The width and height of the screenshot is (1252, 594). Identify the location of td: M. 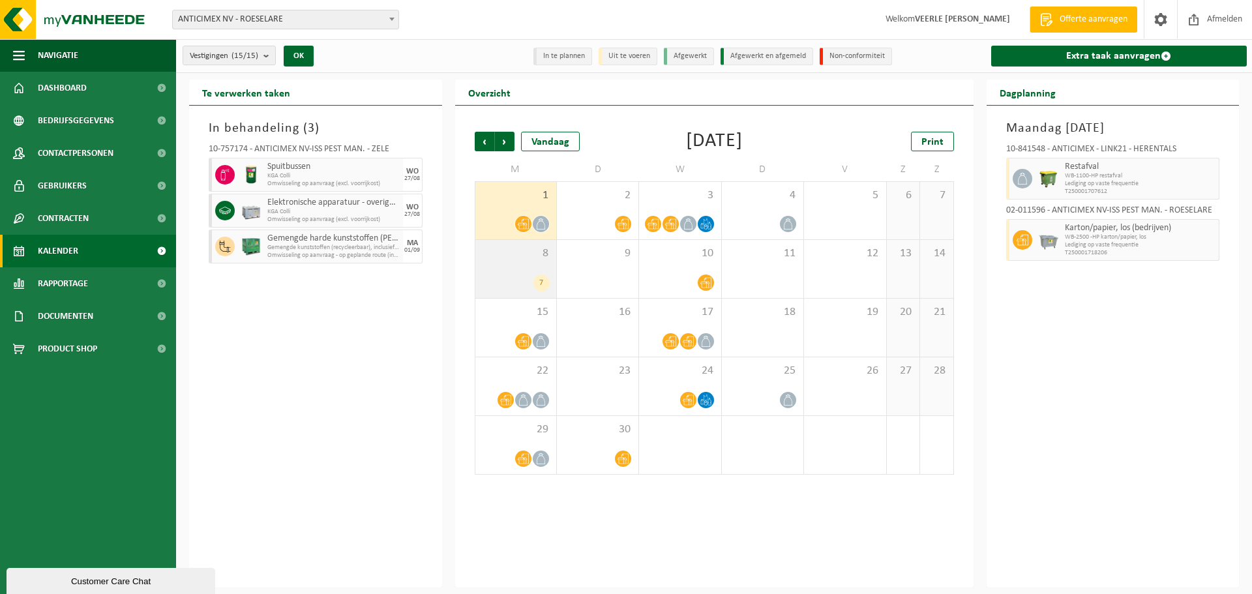
(516, 170).